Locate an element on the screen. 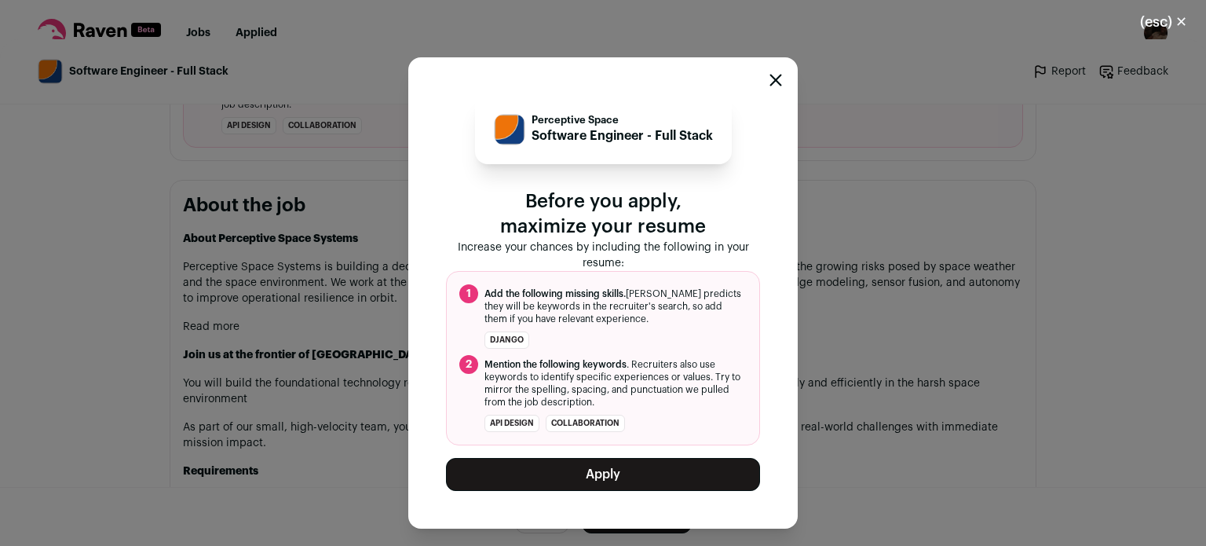  img: b66d271da138bff6516c32c7371c948c11655596ef4d2ede264272552620a1c8.jpg is located at coordinates (509, 130).